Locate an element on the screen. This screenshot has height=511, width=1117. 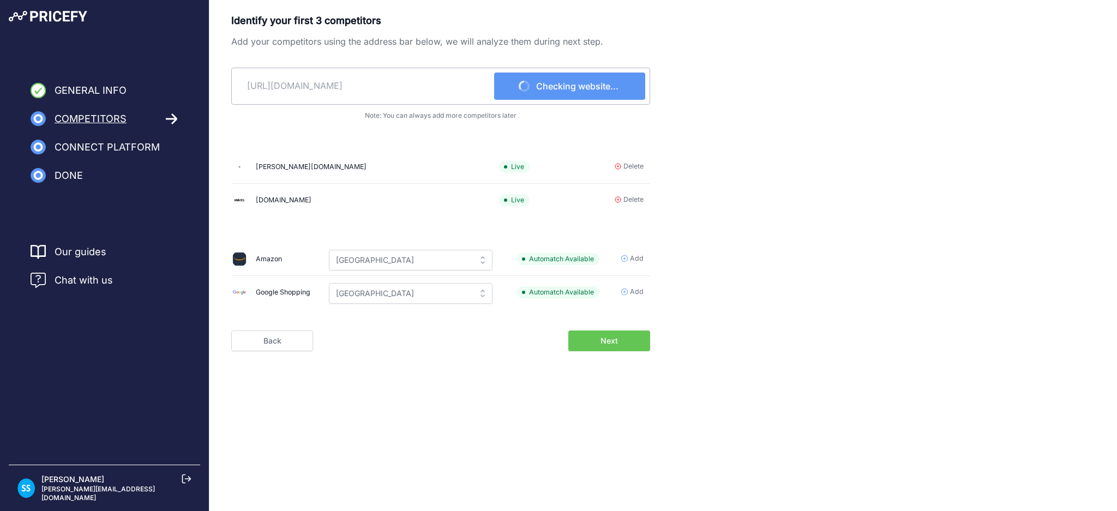
span: Chat with us is located at coordinates (83, 280).